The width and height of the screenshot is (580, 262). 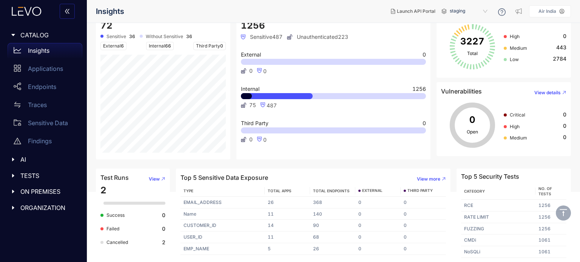 I want to click on button: View, so click(x=154, y=179).